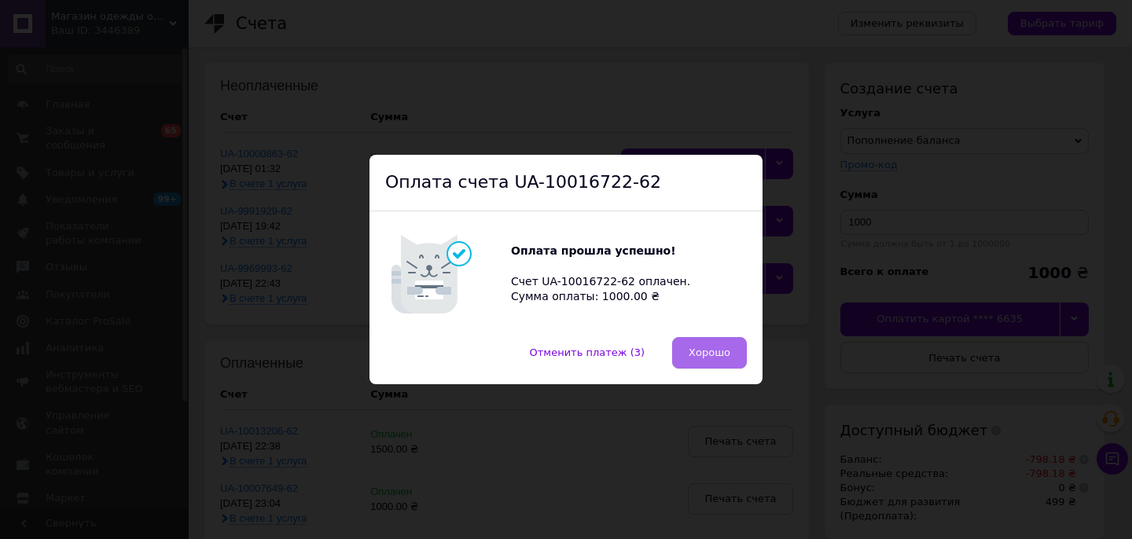 The height and width of the screenshot is (539, 1132). What do you see at coordinates (593, 251) in the screenshot?
I see `b: Оплата прошла успешно!` at bounding box center [593, 251].